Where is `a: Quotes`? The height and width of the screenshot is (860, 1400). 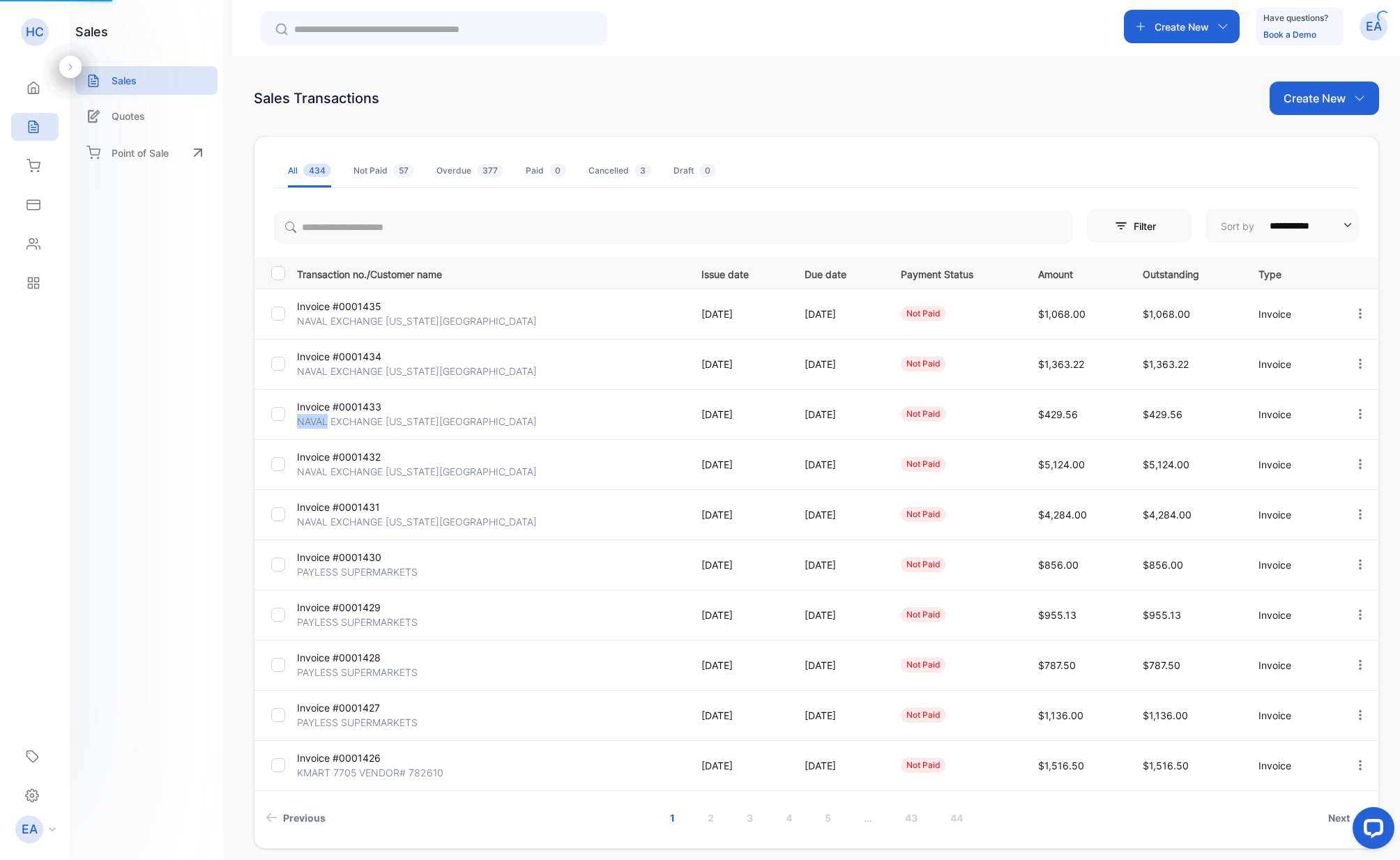
a: Quotes is located at coordinates (147, 115).